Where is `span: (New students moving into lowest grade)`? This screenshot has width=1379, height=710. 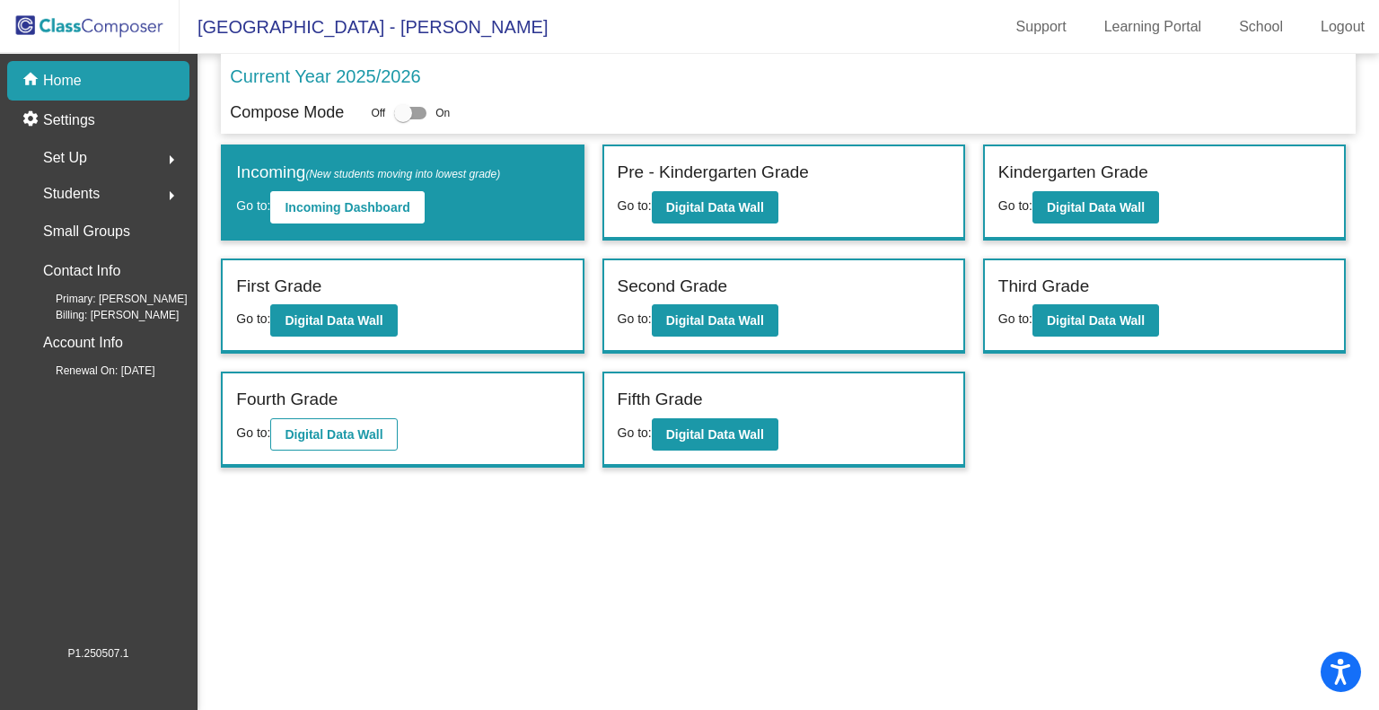 span: (New students moving into lowest grade) is located at coordinates (402, 174).